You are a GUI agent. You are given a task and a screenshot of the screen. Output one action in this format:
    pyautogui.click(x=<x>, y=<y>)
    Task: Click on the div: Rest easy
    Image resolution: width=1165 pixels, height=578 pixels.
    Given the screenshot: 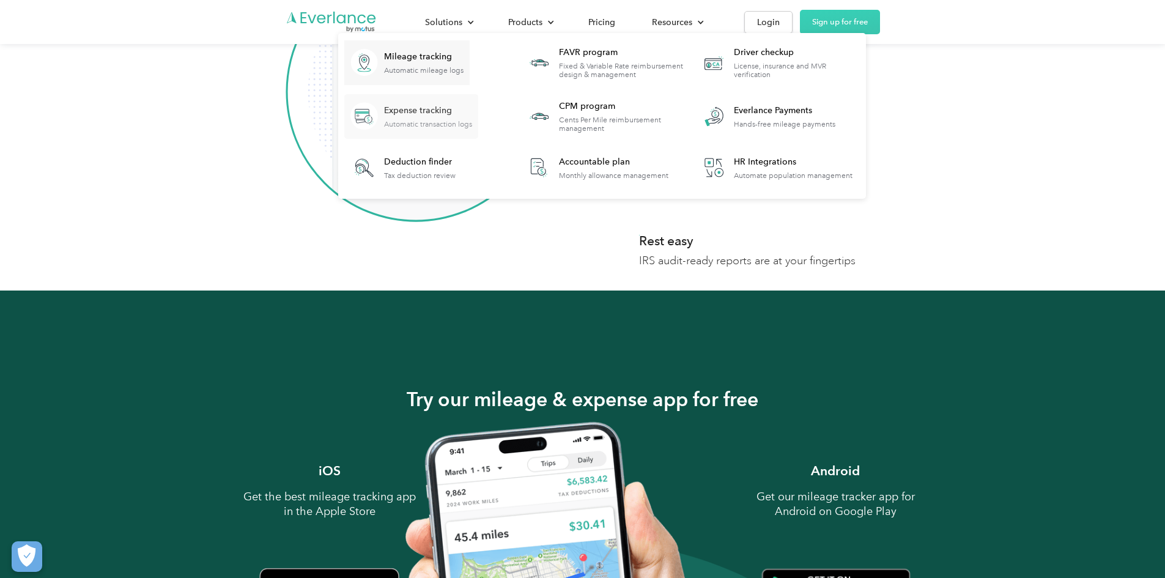 What is the action you would take?
    pyautogui.click(x=666, y=241)
    